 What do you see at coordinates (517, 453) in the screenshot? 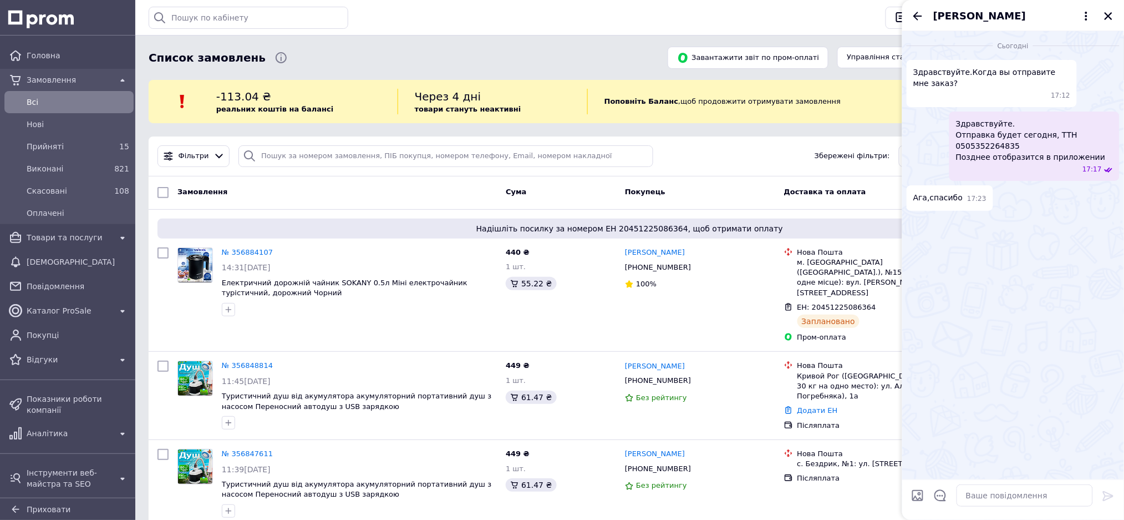
I see `span: 449 ₴` at bounding box center [517, 453].